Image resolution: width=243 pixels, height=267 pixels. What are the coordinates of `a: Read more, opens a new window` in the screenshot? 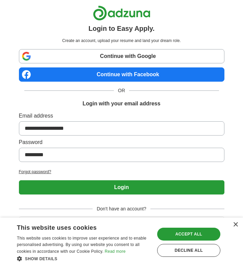 It's located at (115, 251).